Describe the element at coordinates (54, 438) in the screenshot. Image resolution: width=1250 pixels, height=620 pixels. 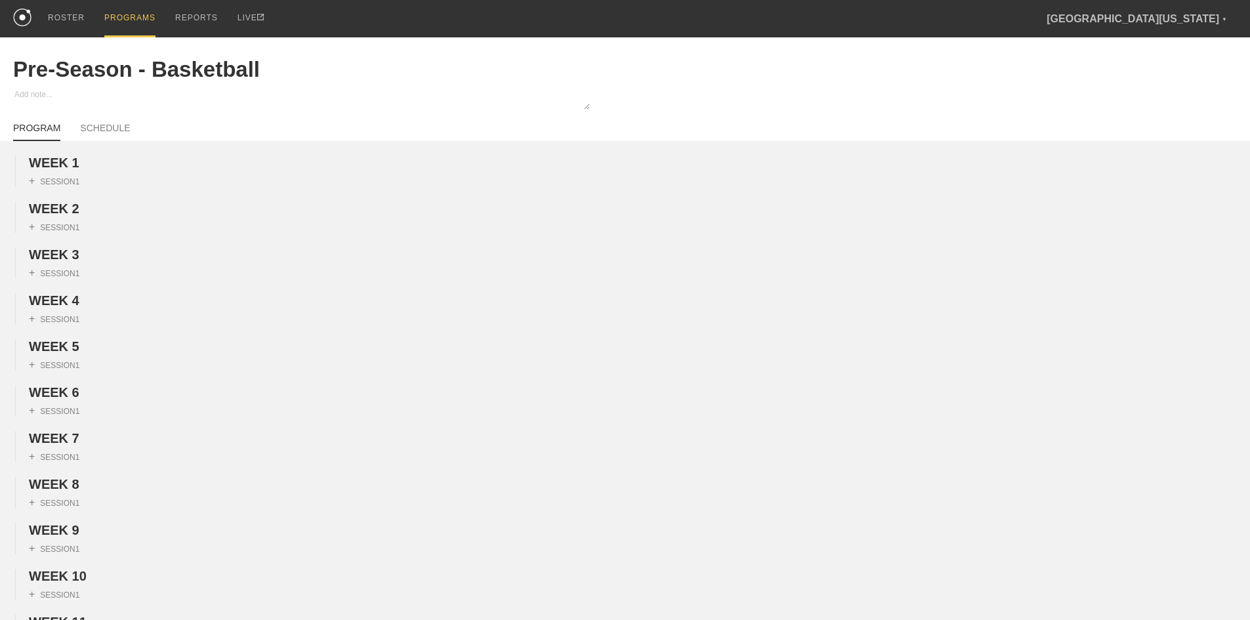
I see `span: WEEK 7` at that location.